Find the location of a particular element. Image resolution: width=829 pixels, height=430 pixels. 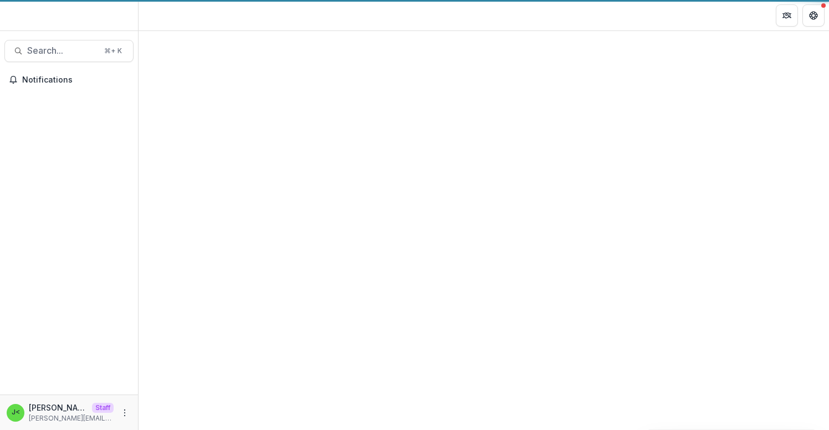

nav: breadcrumb is located at coordinates (166, 15).